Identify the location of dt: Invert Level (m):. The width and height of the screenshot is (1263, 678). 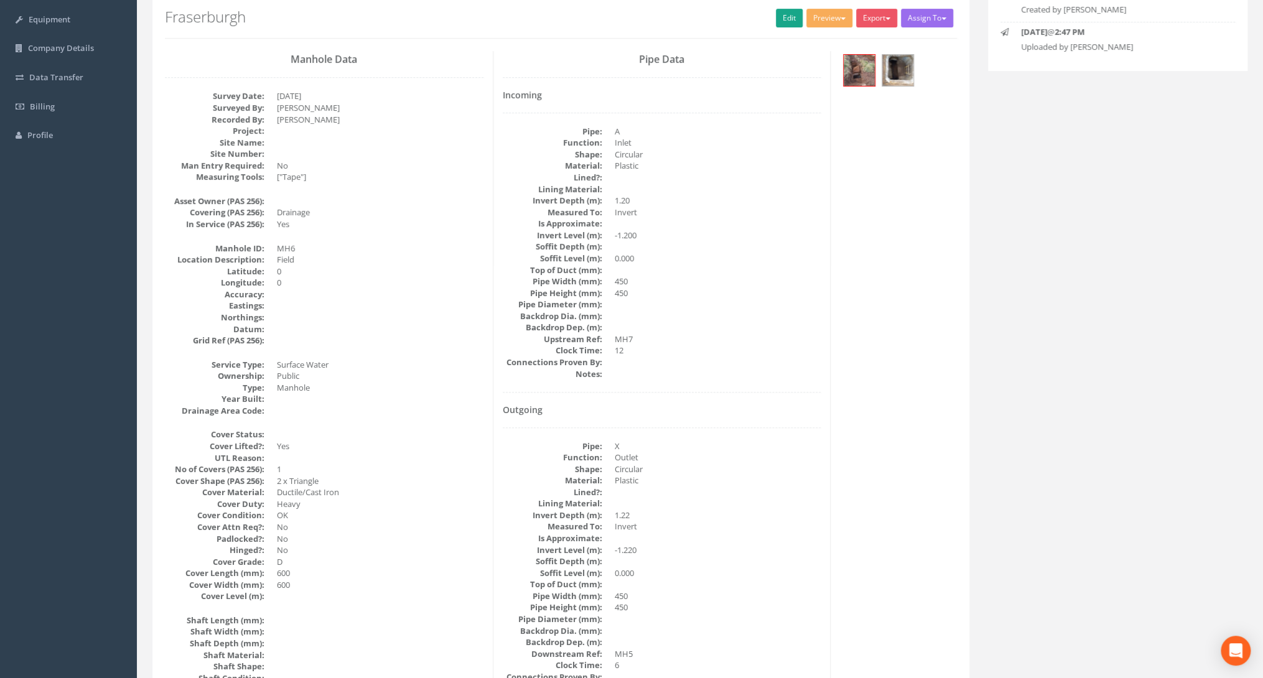
(553, 235).